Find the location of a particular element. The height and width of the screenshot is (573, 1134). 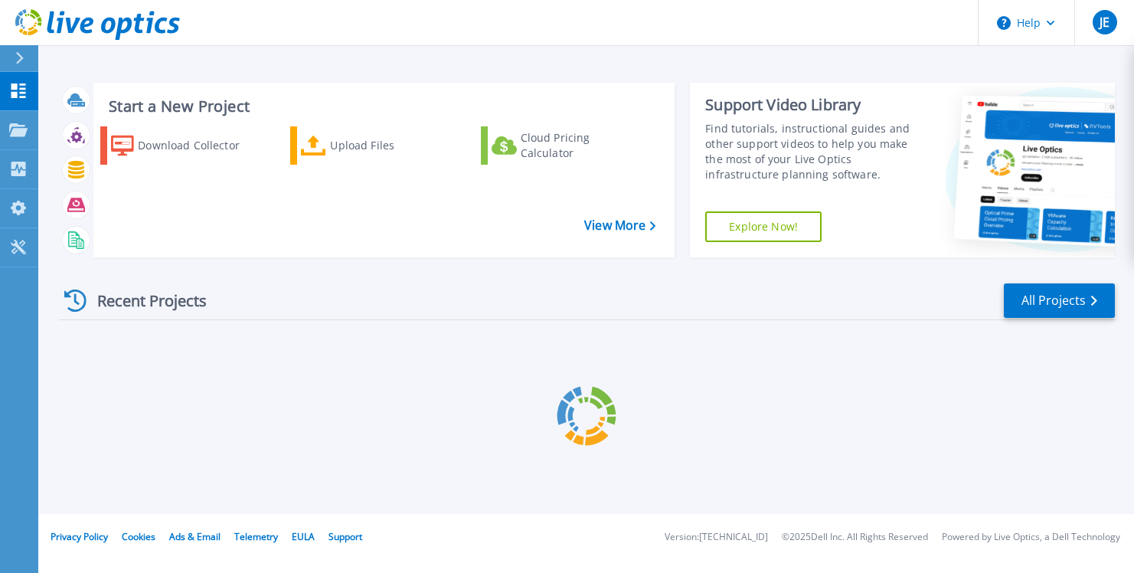

div: Cloud Pricing Calculator is located at coordinates (577, 145).